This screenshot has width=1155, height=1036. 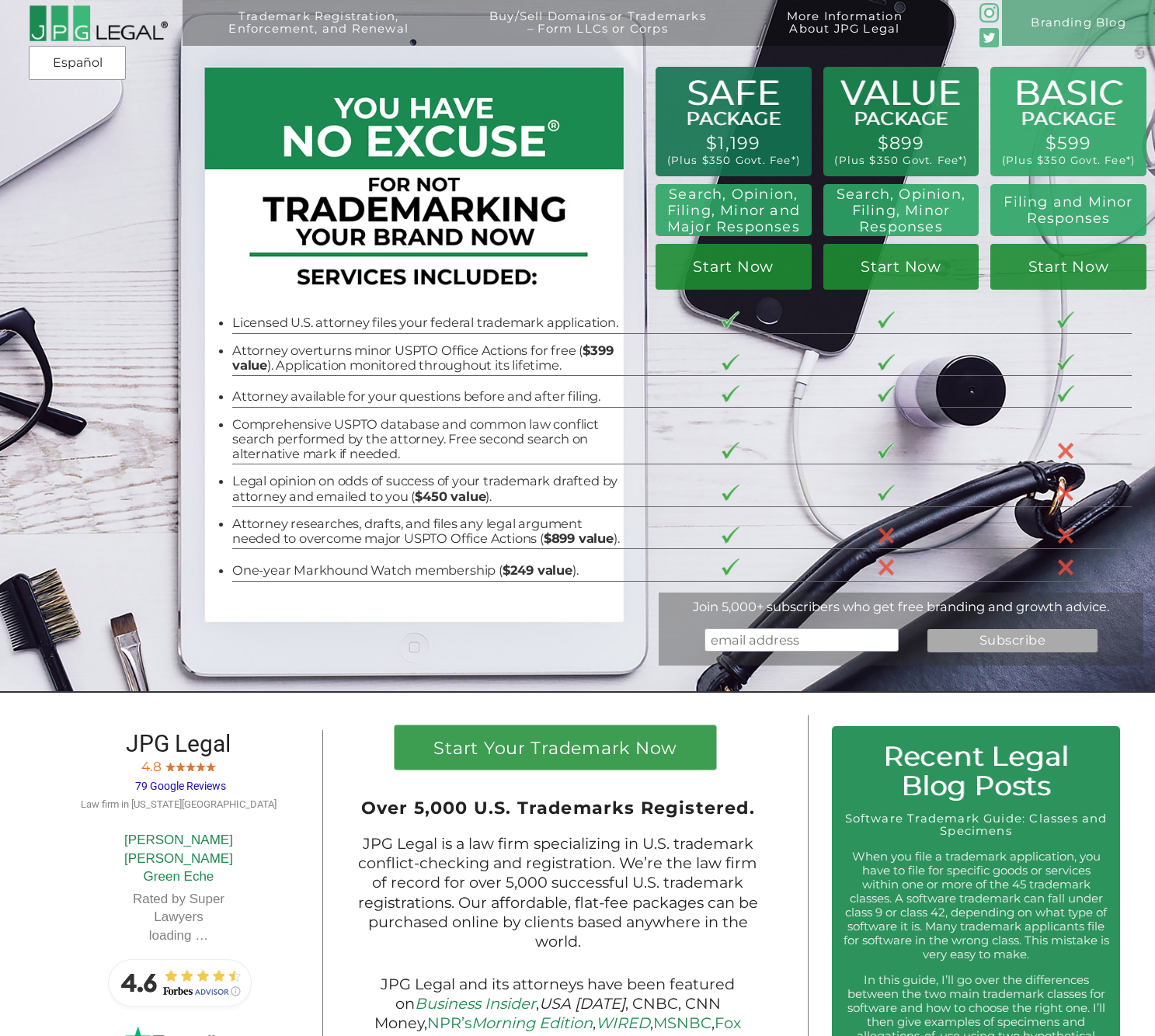 What do you see at coordinates (802, 640) in the screenshot?
I see `input: email address` at bounding box center [802, 640].